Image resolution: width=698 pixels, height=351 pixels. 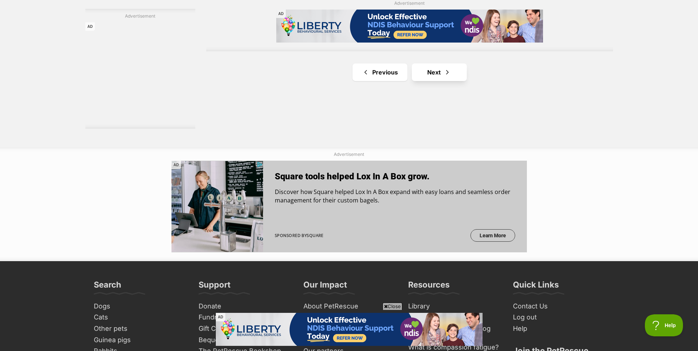 What do you see at coordinates (127, 74) in the screenshot?
I see `a: Sponsored BySquare` at bounding box center [127, 74].